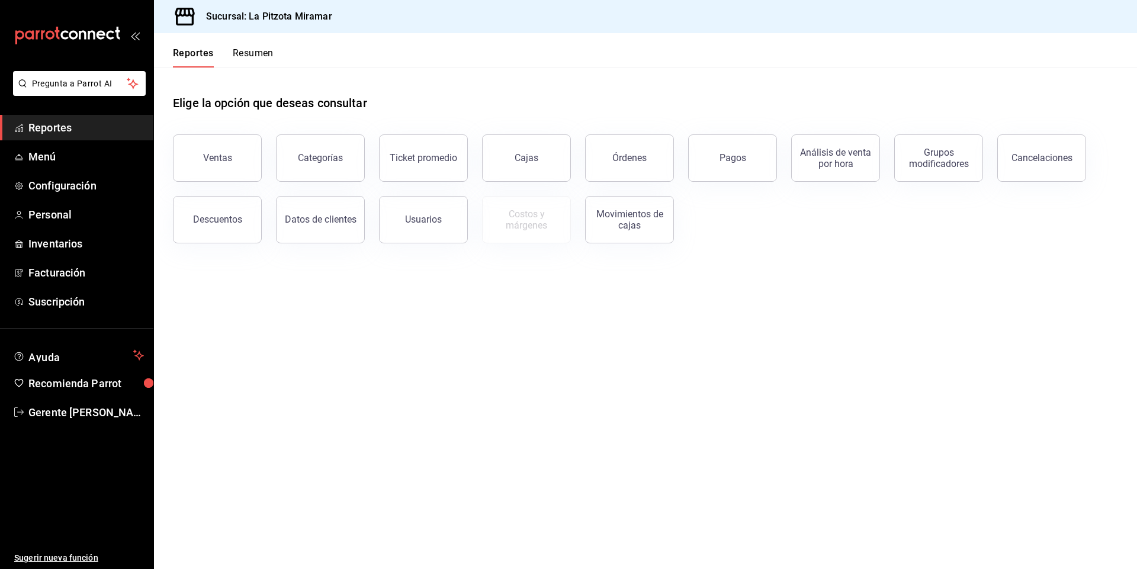  Describe the element at coordinates (78, 355) in the screenshot. I see `span: Ayuda` at that location.